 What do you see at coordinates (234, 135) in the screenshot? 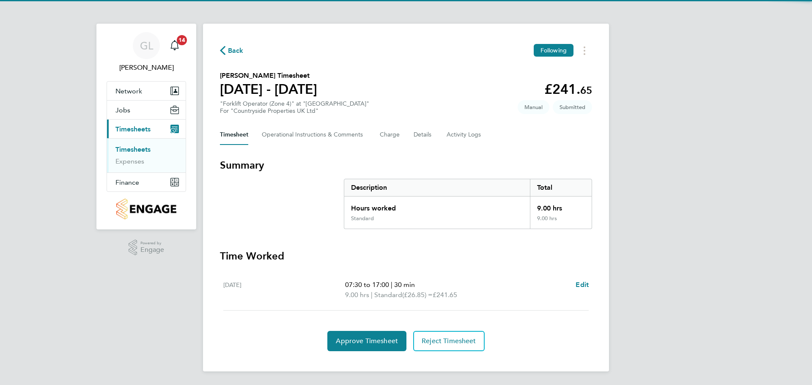
I see `button: Timesheet` at bounding box center [234, 135].